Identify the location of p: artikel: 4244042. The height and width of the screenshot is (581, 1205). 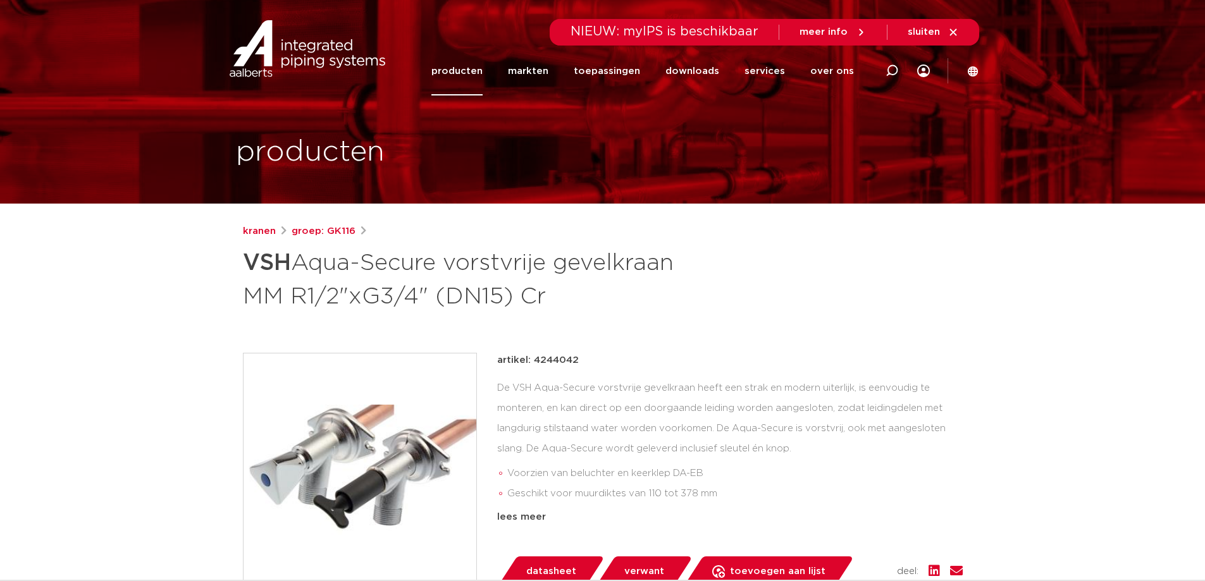
(538, 360).